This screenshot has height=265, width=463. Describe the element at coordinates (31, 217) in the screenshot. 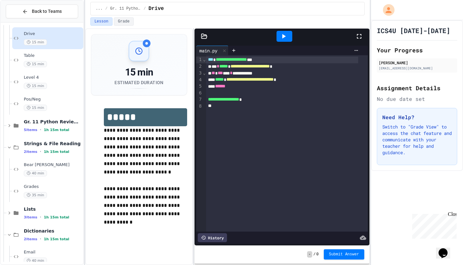

I see `span: 3 items` at that location.